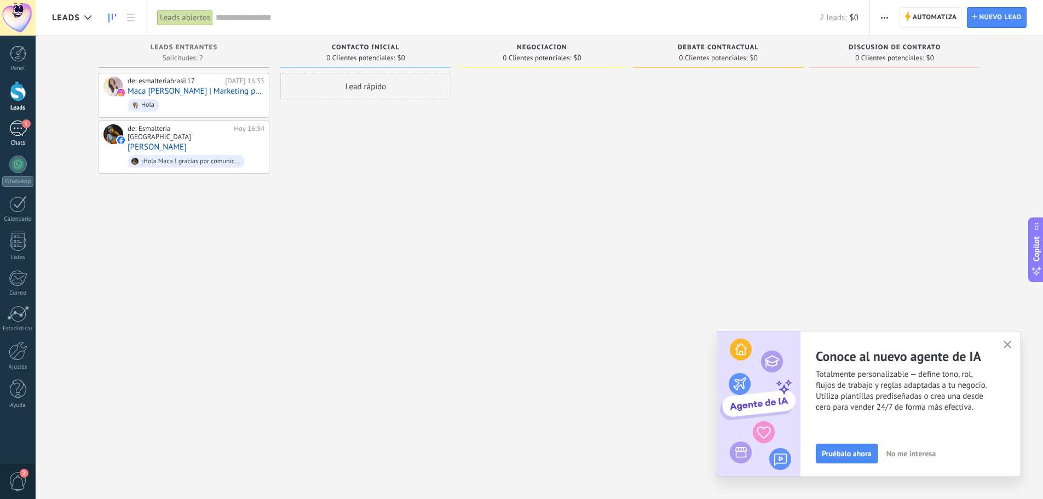  Describe the element at coordinates (249, 133) in the screenshot. I see `div: Hoy 16:34` at that location.